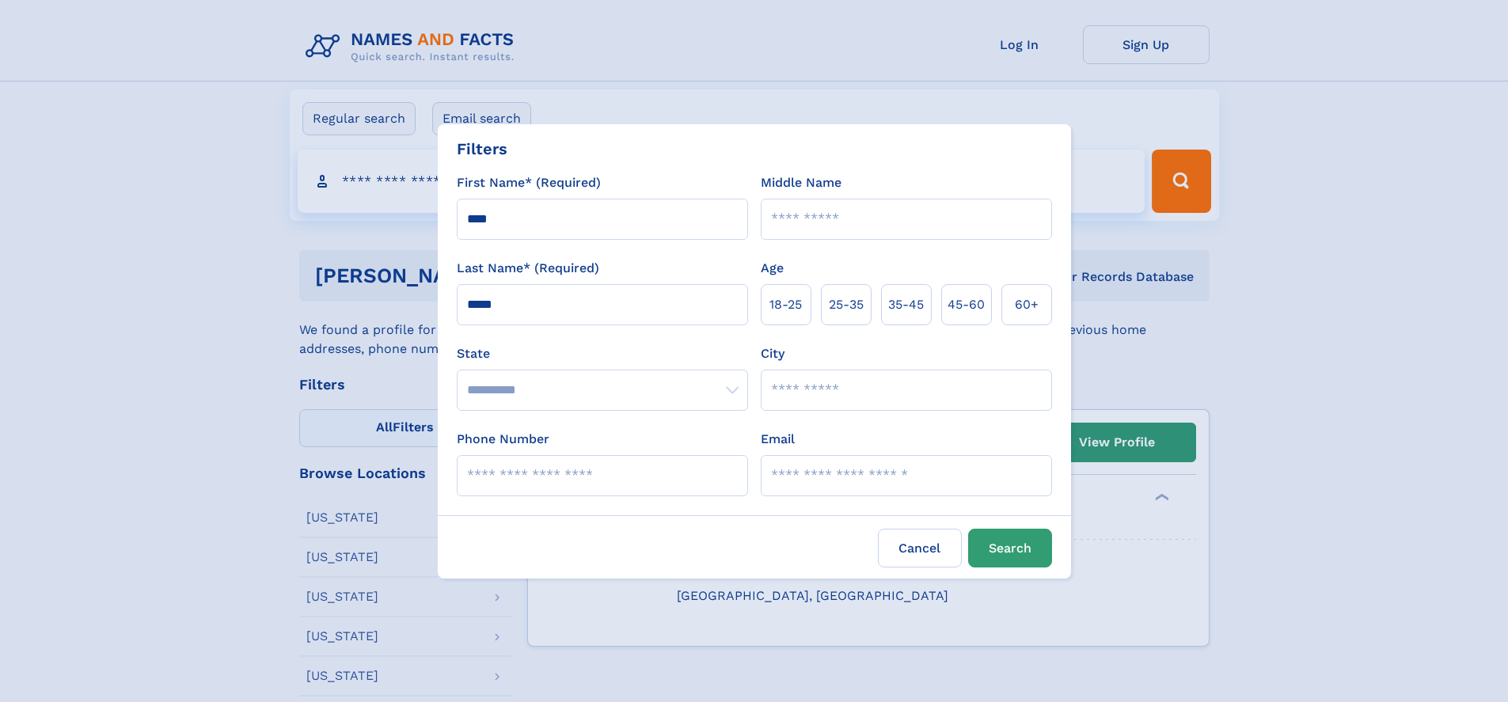 The width and height of the screenshot is (1508, 702). Describe the element at coordinates (602, 354) in the screenshot. I see `label: State` at that location.